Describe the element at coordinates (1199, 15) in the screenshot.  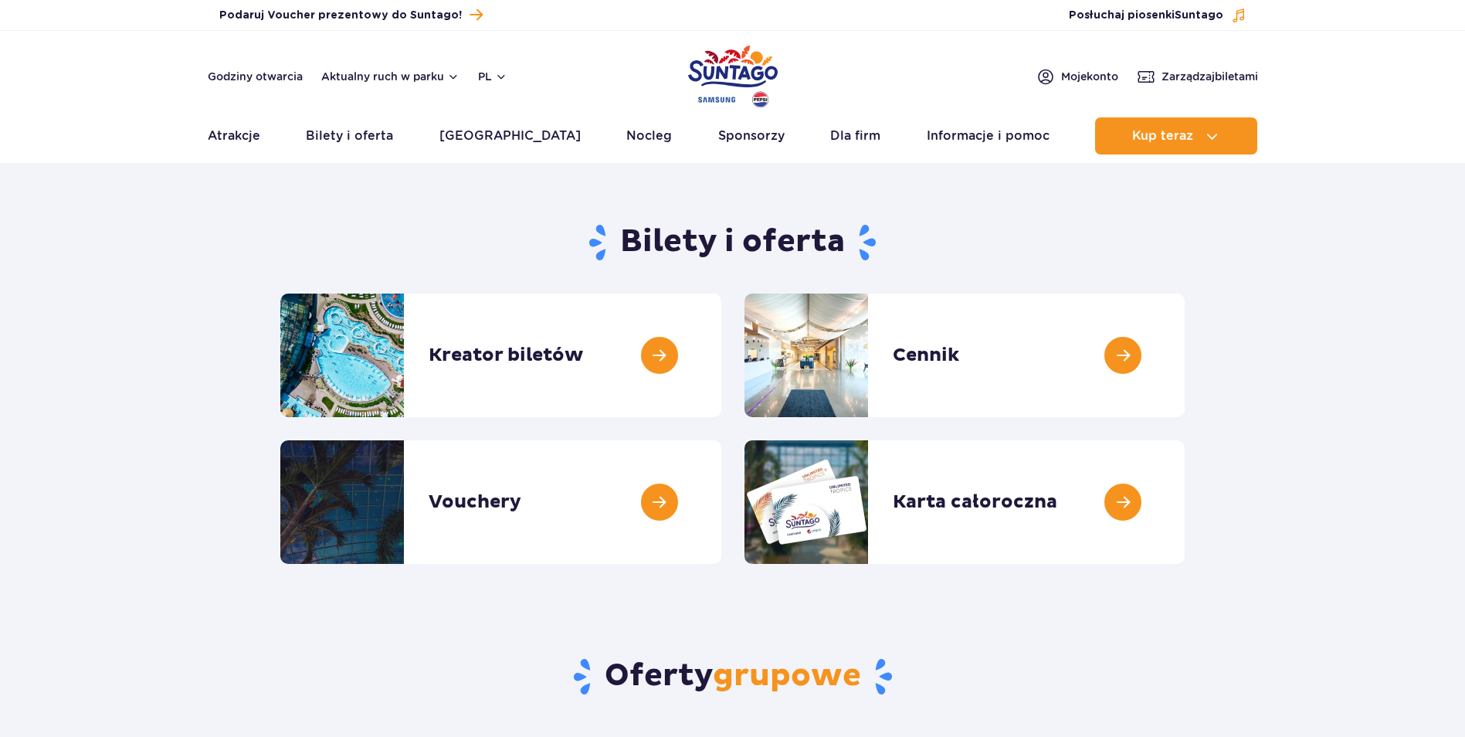
I see `span: Suntago` at that location.